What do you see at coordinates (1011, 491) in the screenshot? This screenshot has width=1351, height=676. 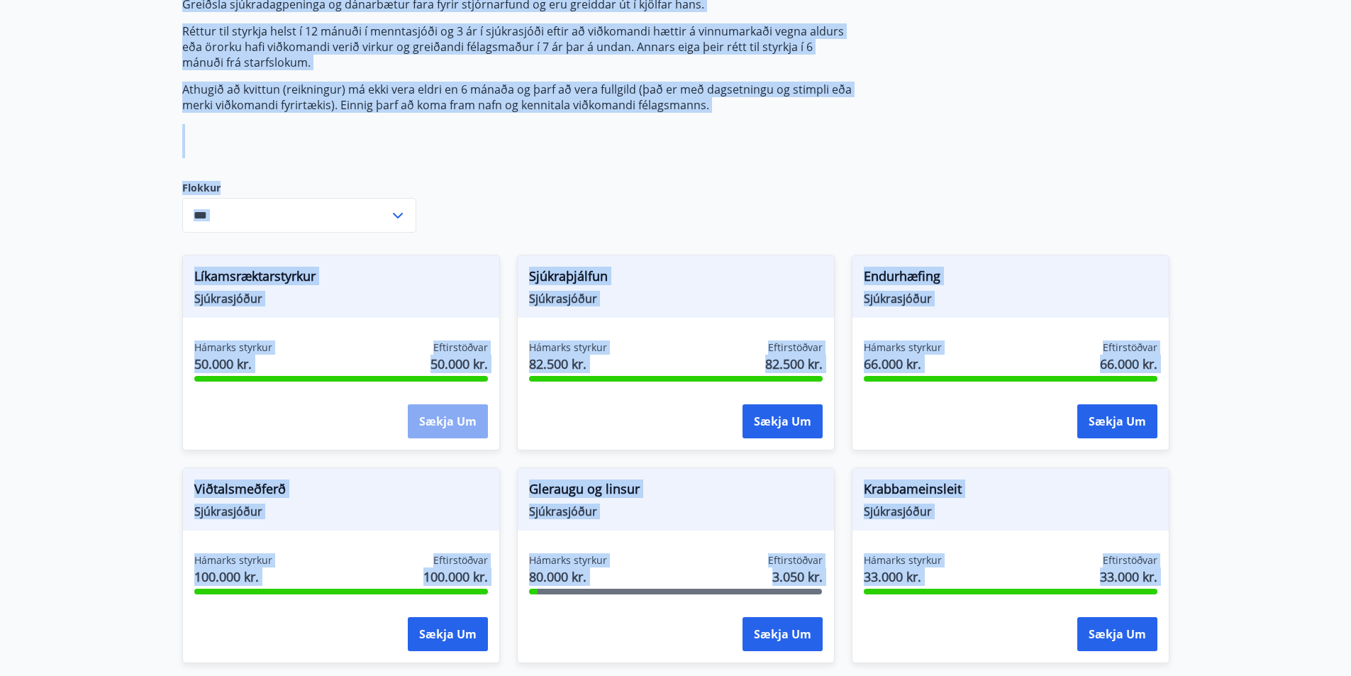 I see `span: Krabbameinsleit` at bounding box center [1011, 491].